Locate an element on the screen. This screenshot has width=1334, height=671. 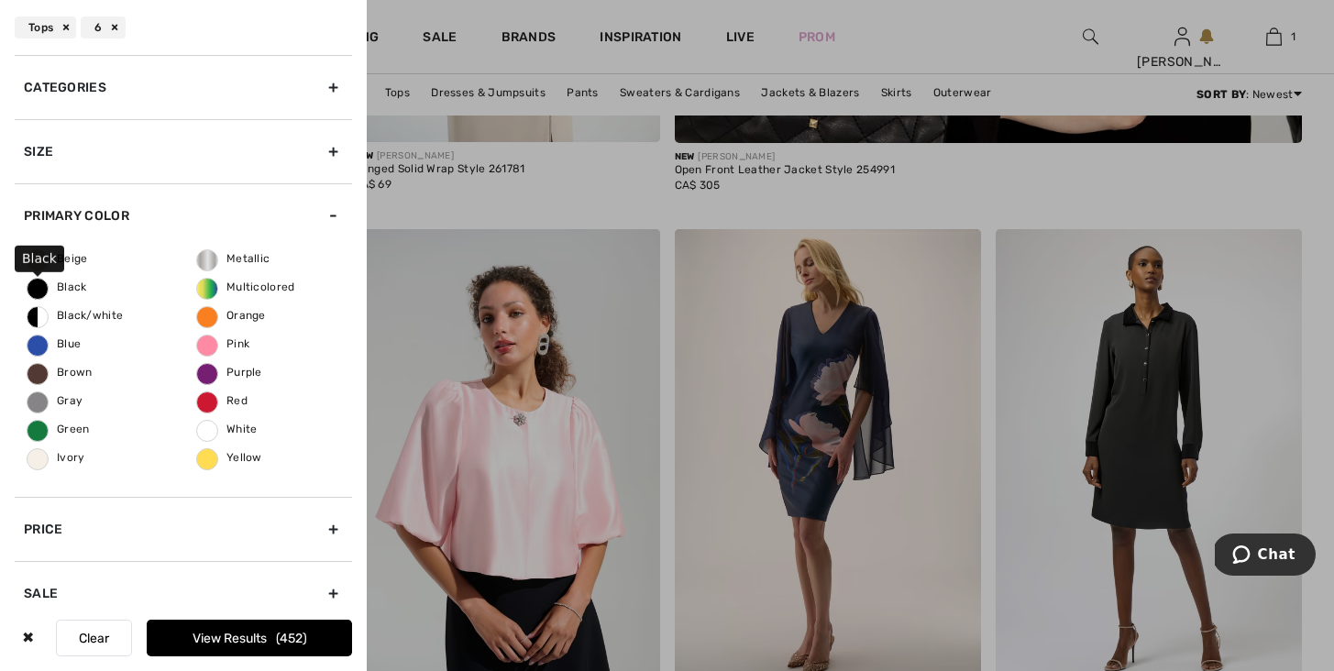
div: Sale is located at coordinates (183, 593).